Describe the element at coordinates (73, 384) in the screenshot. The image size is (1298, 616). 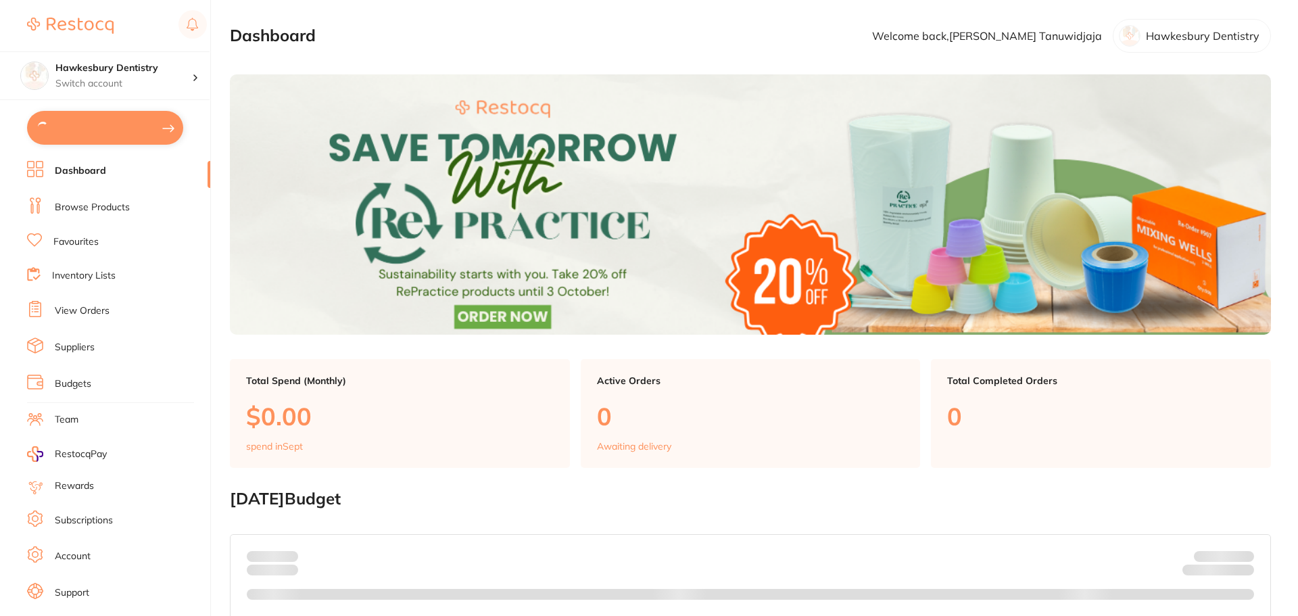
I see `a: Budgets` at that location.